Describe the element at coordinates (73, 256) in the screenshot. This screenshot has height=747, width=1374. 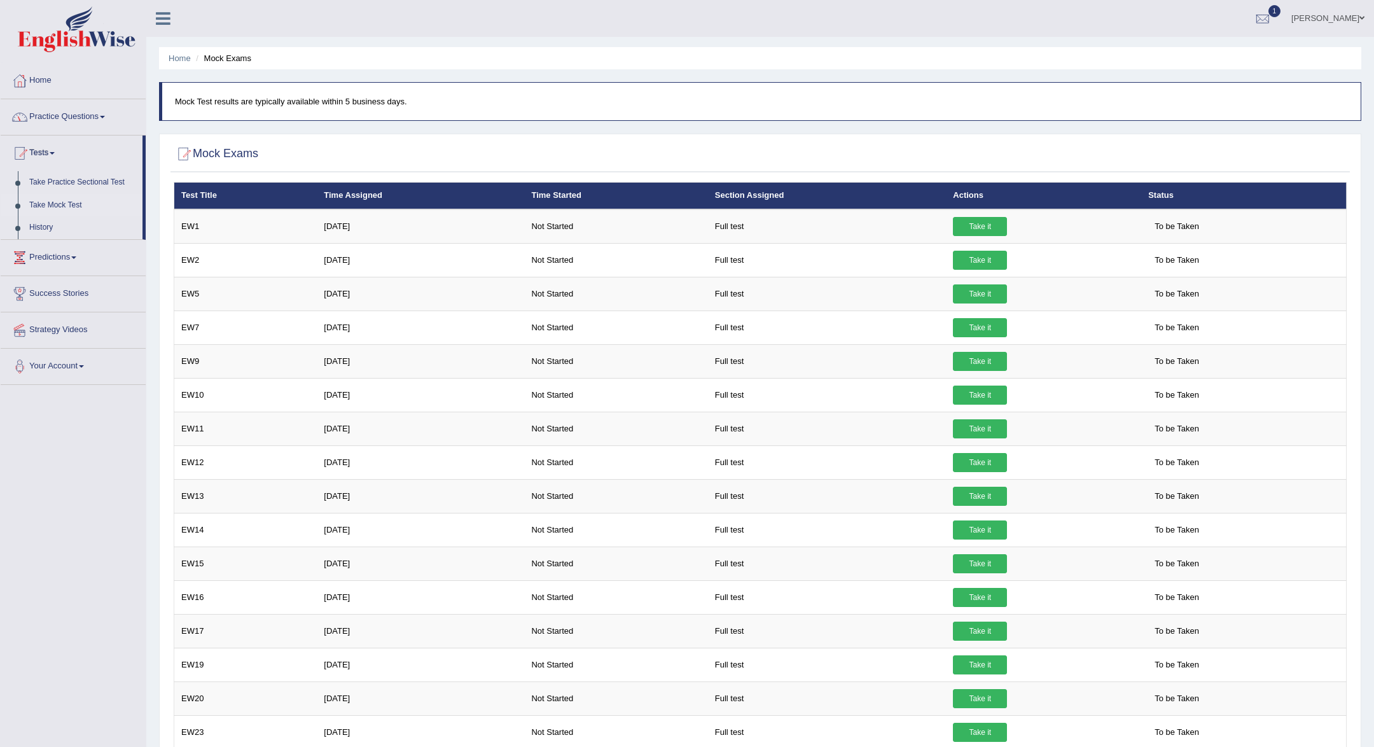
I see `a: Predictions` at that location.